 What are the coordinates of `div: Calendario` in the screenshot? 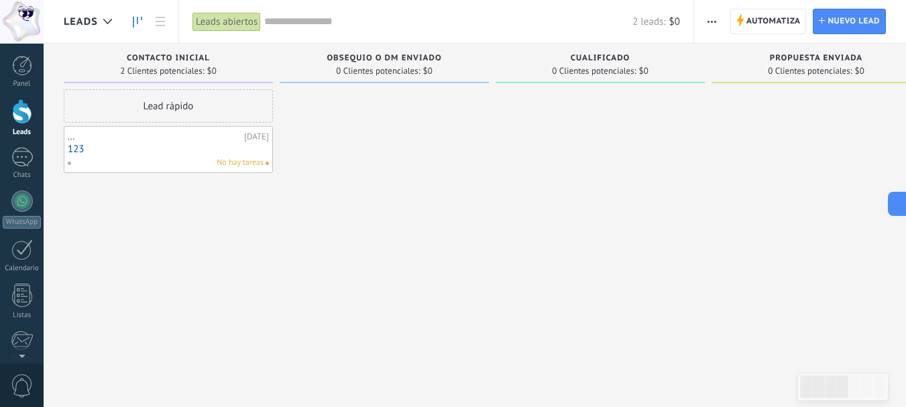 It's located at (22, 268).